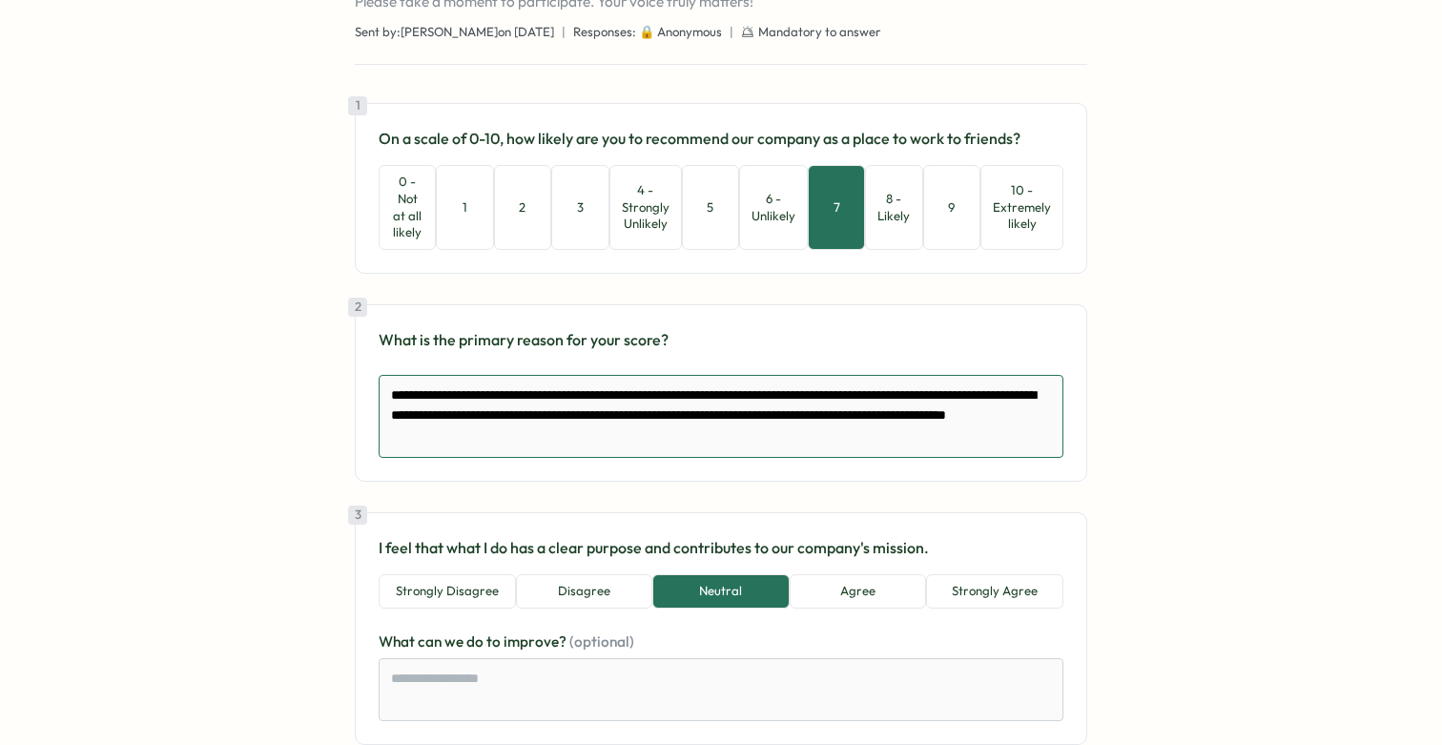 The image size is (1442, 745). Describe the element at coordinates (431, 641) in the screenshot. I see `span: can` at that location.